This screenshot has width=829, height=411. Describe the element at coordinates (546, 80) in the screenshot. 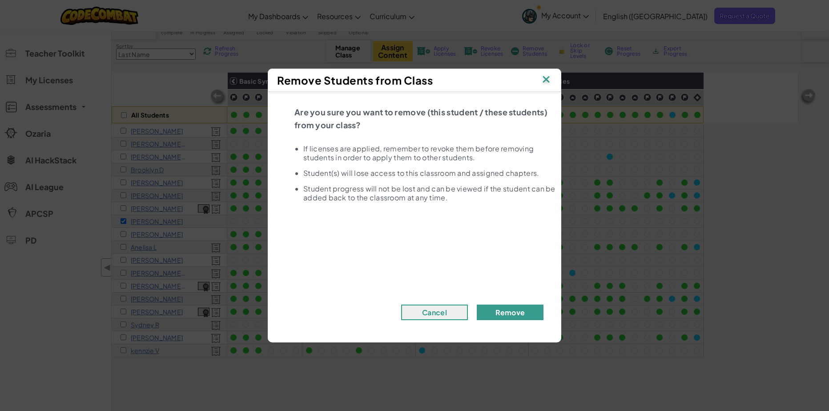

I see `img: IconClose.svg` at that location.